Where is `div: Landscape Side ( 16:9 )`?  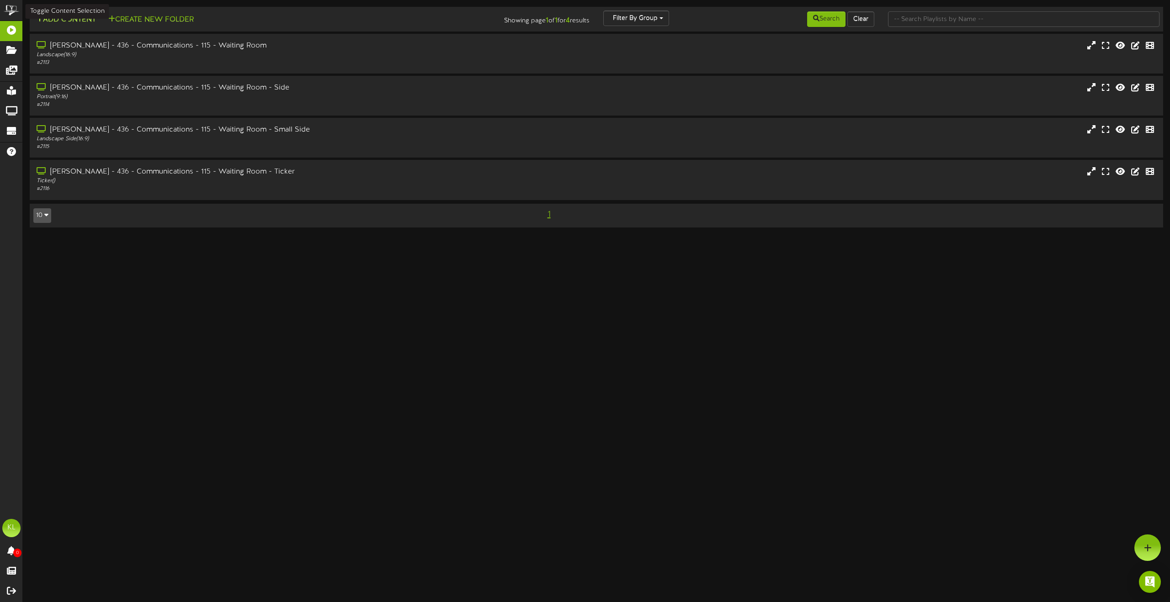
div: Landscape Side ( 16:9 ) is located at coordinates (266, 139).